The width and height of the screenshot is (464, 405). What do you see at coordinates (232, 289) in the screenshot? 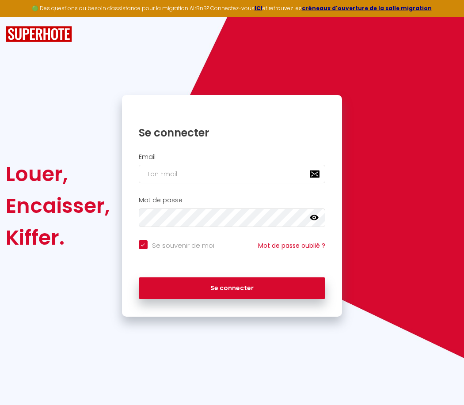
I see `button: Se connecter` at bounding box center [232, 289].